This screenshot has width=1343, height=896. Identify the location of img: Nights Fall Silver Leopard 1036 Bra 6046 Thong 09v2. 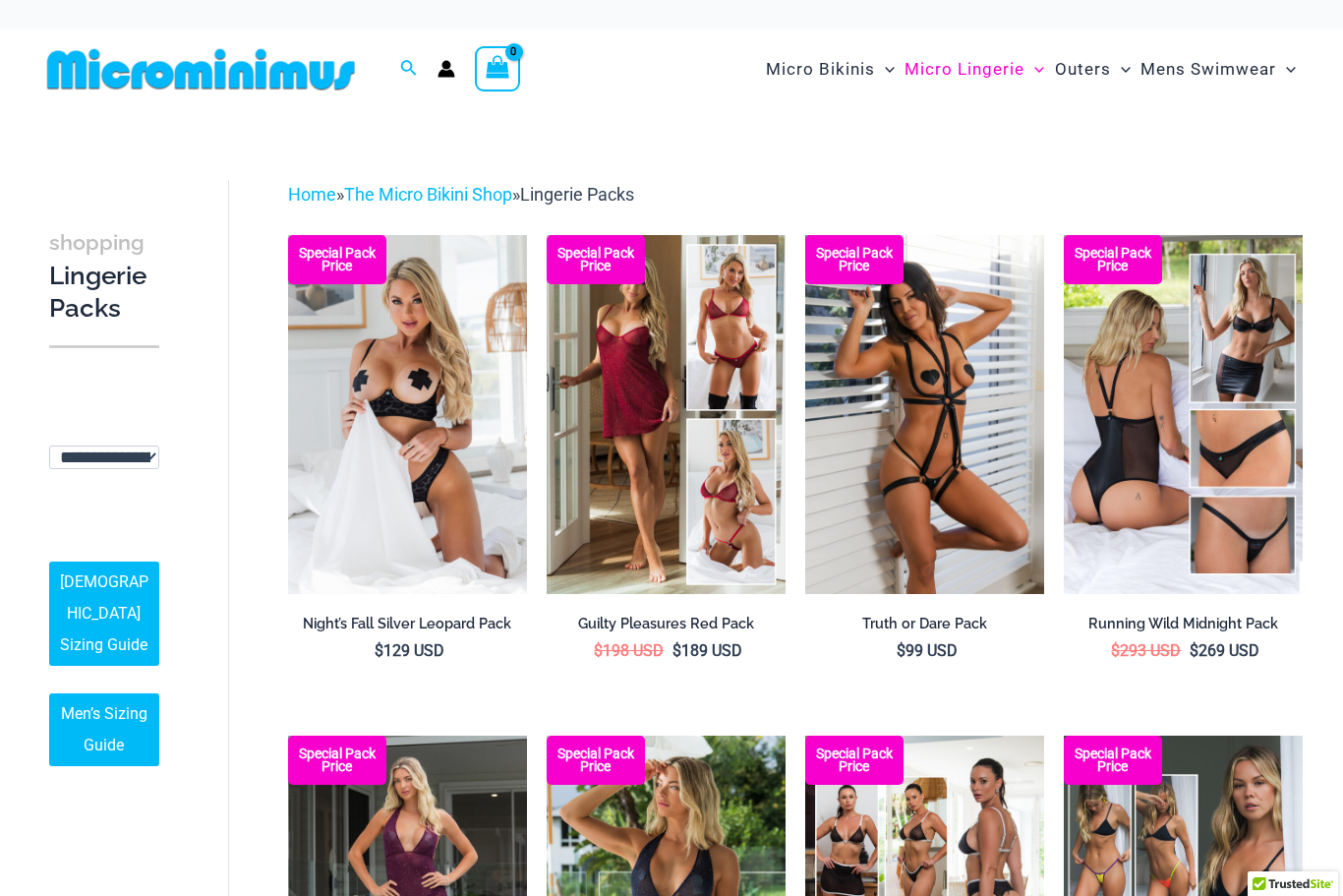
(407, 414).